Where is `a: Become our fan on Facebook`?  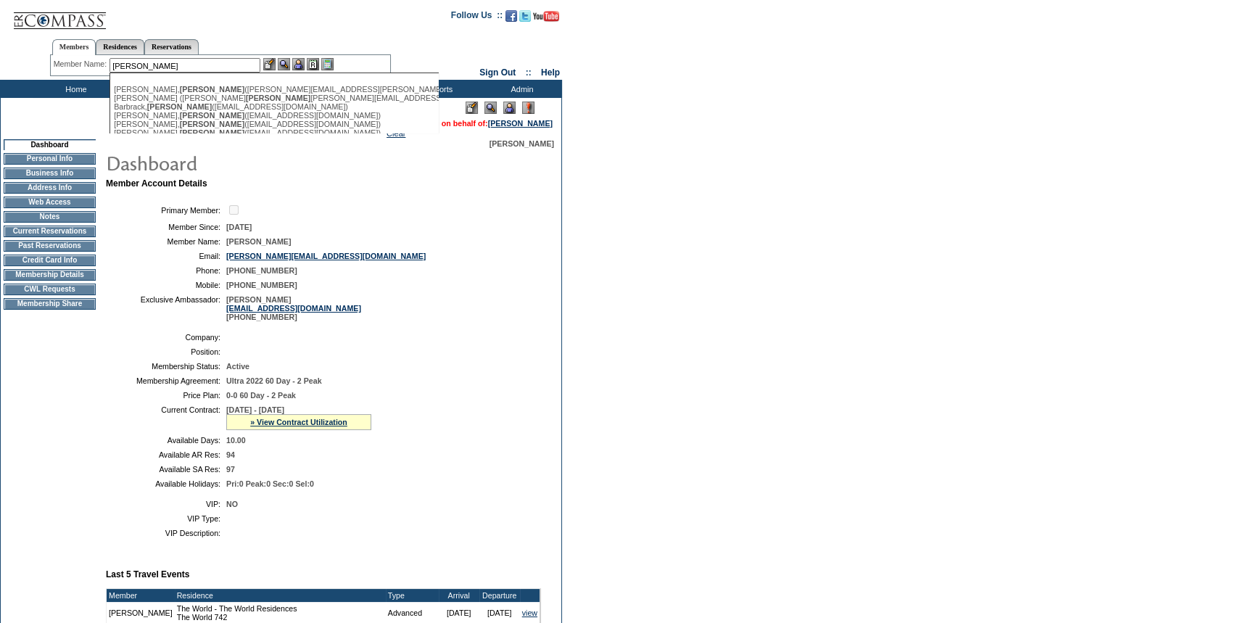
a: Become our fan on Facebook is located at coordinates (511, 19).